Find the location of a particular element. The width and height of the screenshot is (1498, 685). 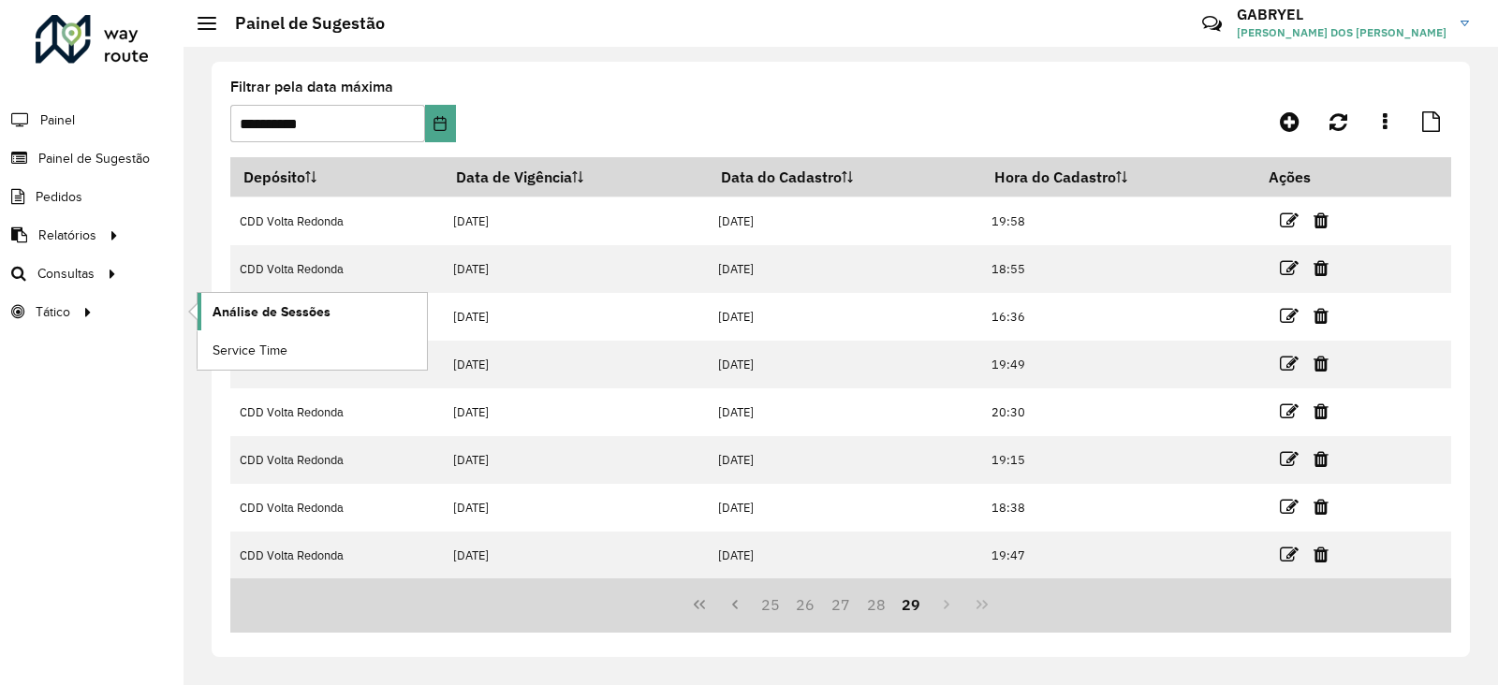

a: Análise de Sessões is located at coordinates (312, 312).